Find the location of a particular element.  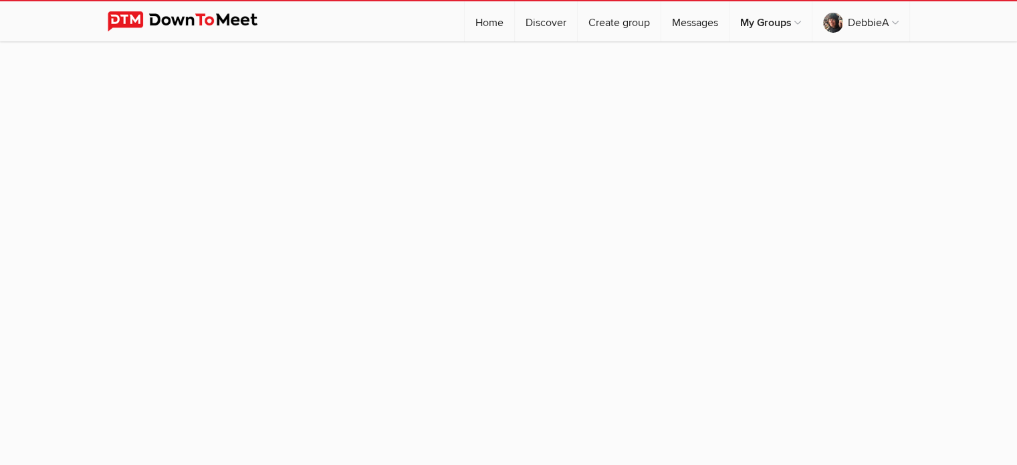

a: Discover is located at coordinates (546, 21).